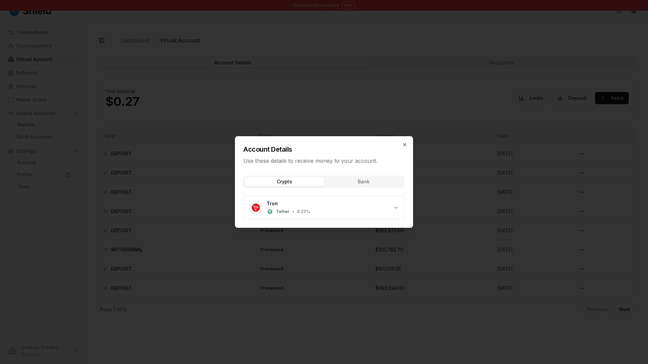 This screenshot has width=648, height=364. Describe the element at coordinates (270, 212) in the screenshot. I see `img: Tether` at that location.